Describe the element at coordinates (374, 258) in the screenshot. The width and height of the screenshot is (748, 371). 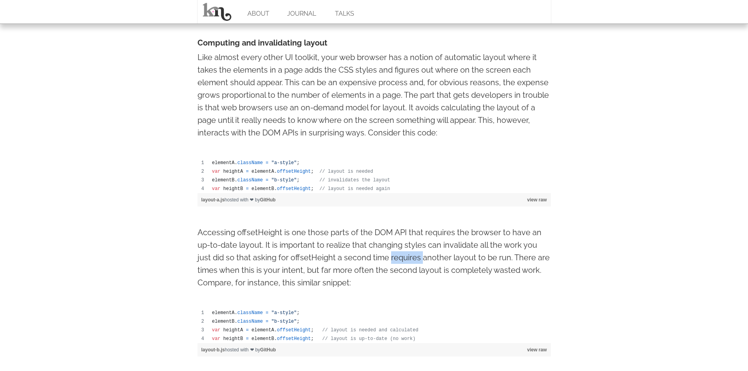
I see `p: Accessing offsetHeight is one those parts of the DOM API that requires the browser to have an up-...` at that location.